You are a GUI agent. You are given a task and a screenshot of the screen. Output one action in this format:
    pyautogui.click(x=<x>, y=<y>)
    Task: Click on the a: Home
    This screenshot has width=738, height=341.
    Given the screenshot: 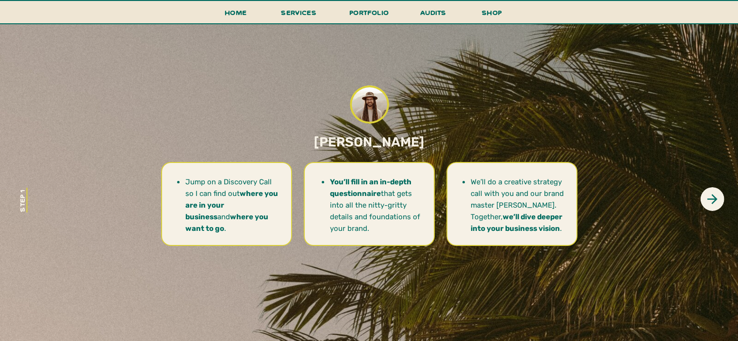 What is the action you would take?
    pyautogui.click(x=236, y=15)
    